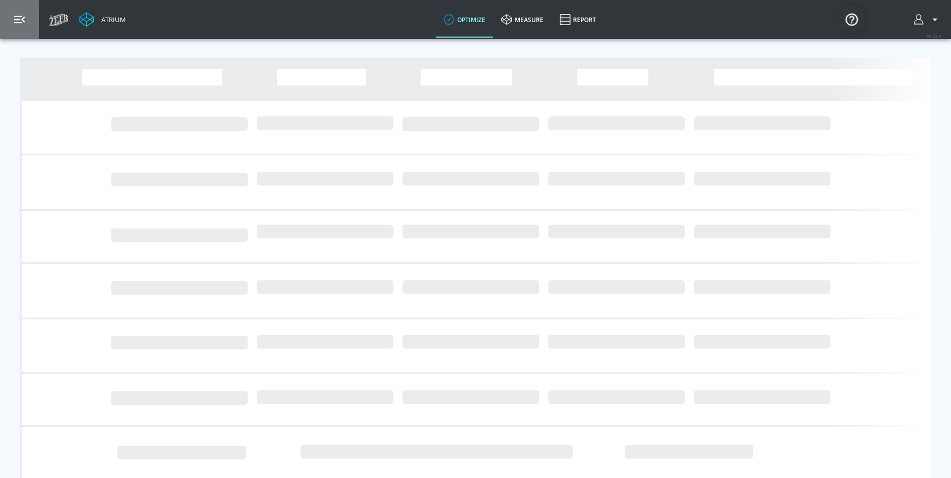 Image resolution: width=951 pixels, height=478 pixels. I want to click on span: v 4.25.4, so click(934, 36).